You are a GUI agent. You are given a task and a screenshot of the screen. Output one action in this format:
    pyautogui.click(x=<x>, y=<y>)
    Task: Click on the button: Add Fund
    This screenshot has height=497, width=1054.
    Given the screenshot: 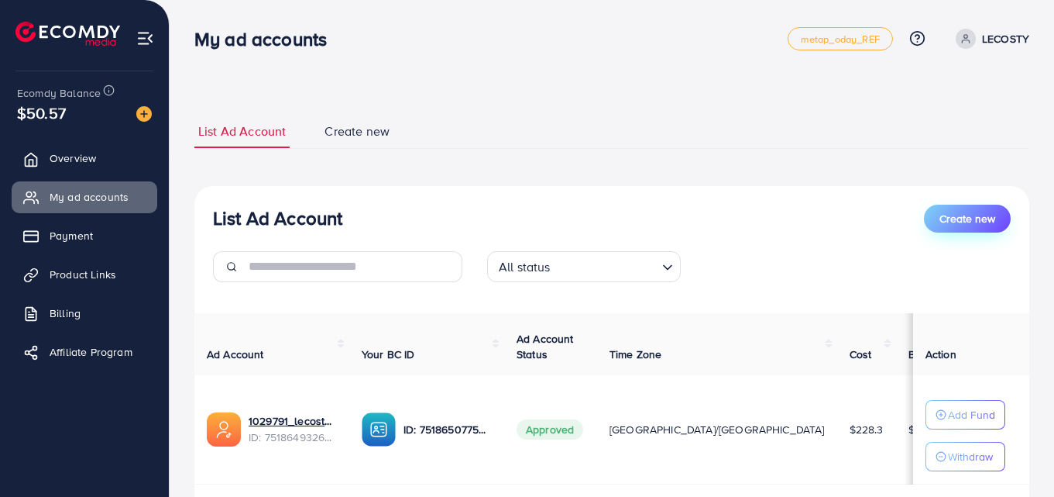 What is the action you would take?
    pyautogui.click(x=965, y=414)
    